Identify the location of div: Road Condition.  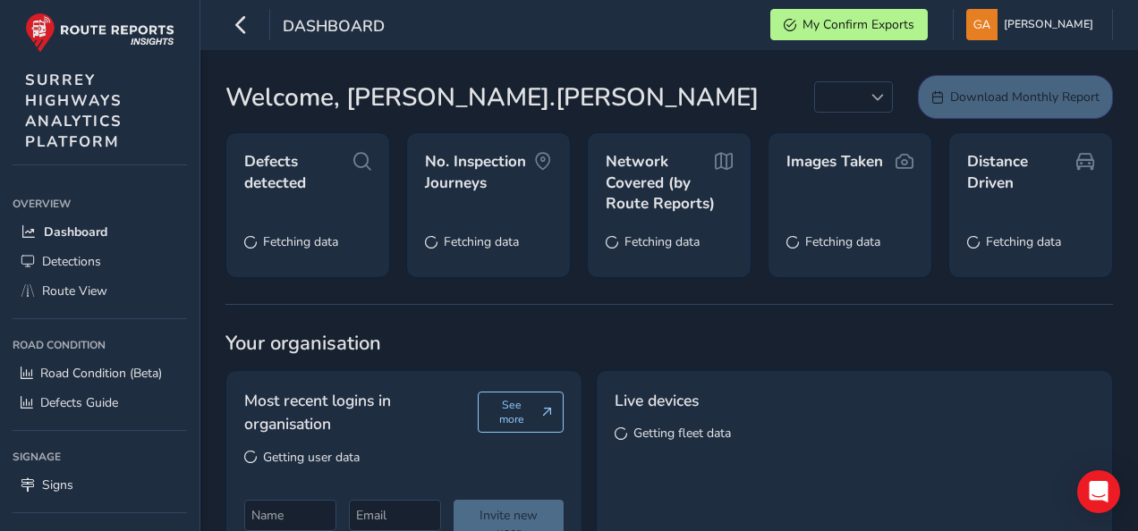
(99, 345).